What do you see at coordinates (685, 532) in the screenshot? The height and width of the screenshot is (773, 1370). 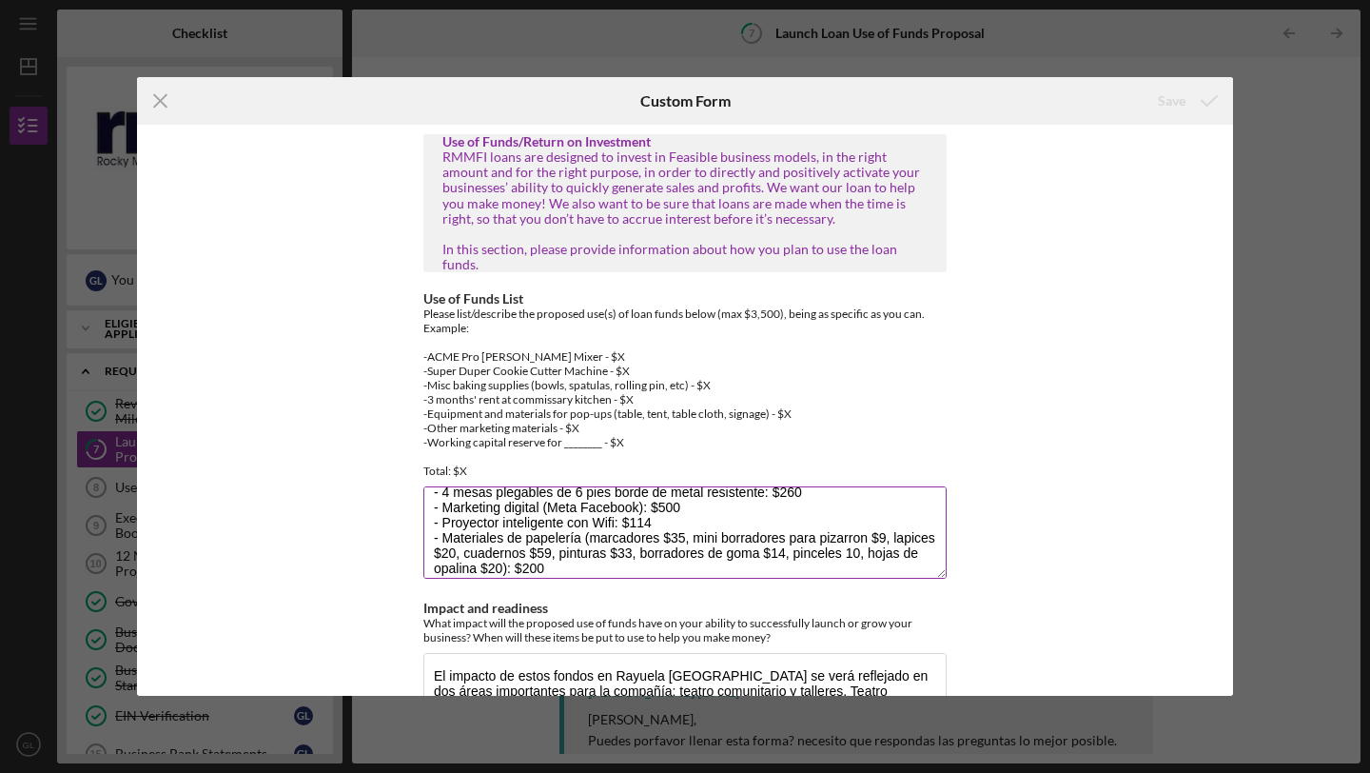 I see `textarea: - Set de 8 microfonos Church Sistema inalambrico 8x100 canales: $590 - 2 estuches de transporte e...` at bounding box center [685, 532].